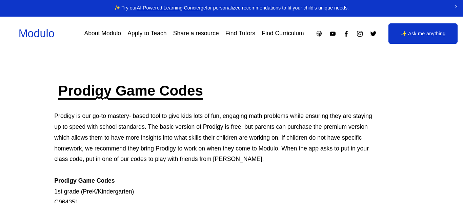  I want to click on a: Apple Podcasts, so click(319, 34).